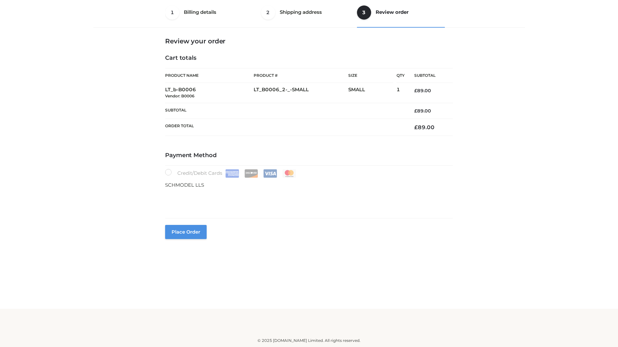  I want to click on p: SCHMODEL LLS, so click(309, 185).